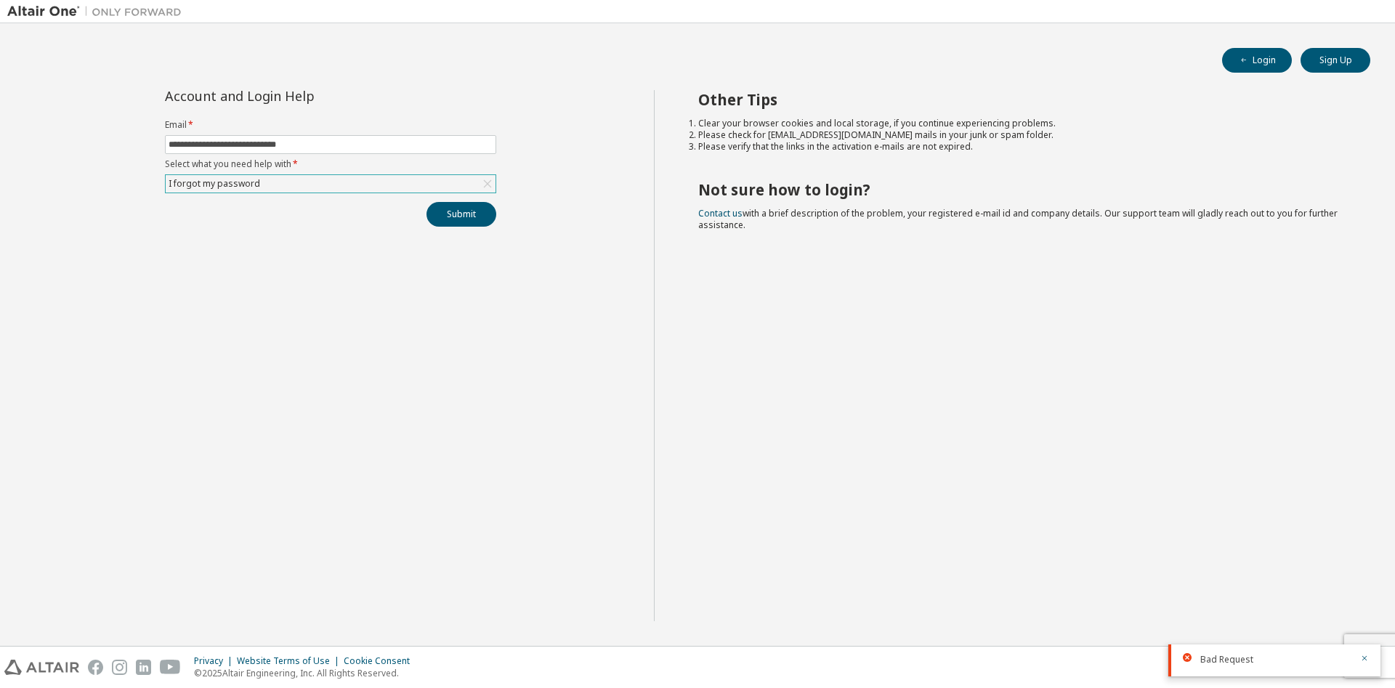 This screenshot has height=688, width=1395. What do you see at coordinates (1257, 60) in the screenshot?
I see `button: Login` at bounding box center [1257, 60].